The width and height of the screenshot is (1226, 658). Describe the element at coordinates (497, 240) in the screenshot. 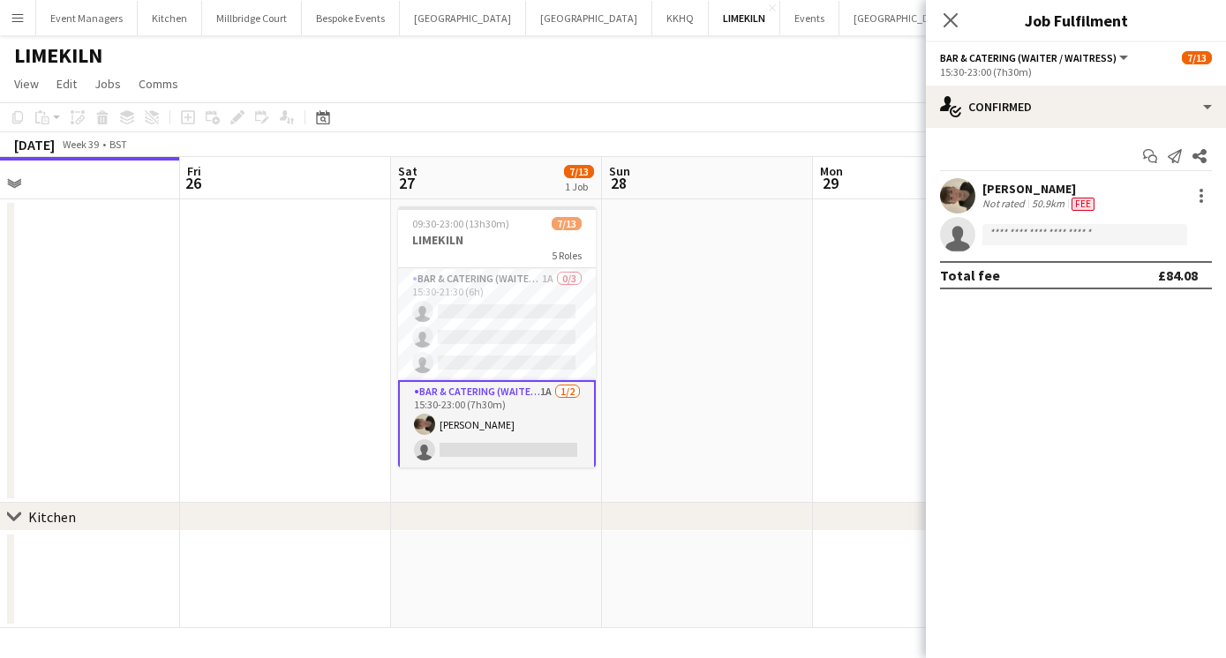

I see `h3: LIMEKILN` at that location.